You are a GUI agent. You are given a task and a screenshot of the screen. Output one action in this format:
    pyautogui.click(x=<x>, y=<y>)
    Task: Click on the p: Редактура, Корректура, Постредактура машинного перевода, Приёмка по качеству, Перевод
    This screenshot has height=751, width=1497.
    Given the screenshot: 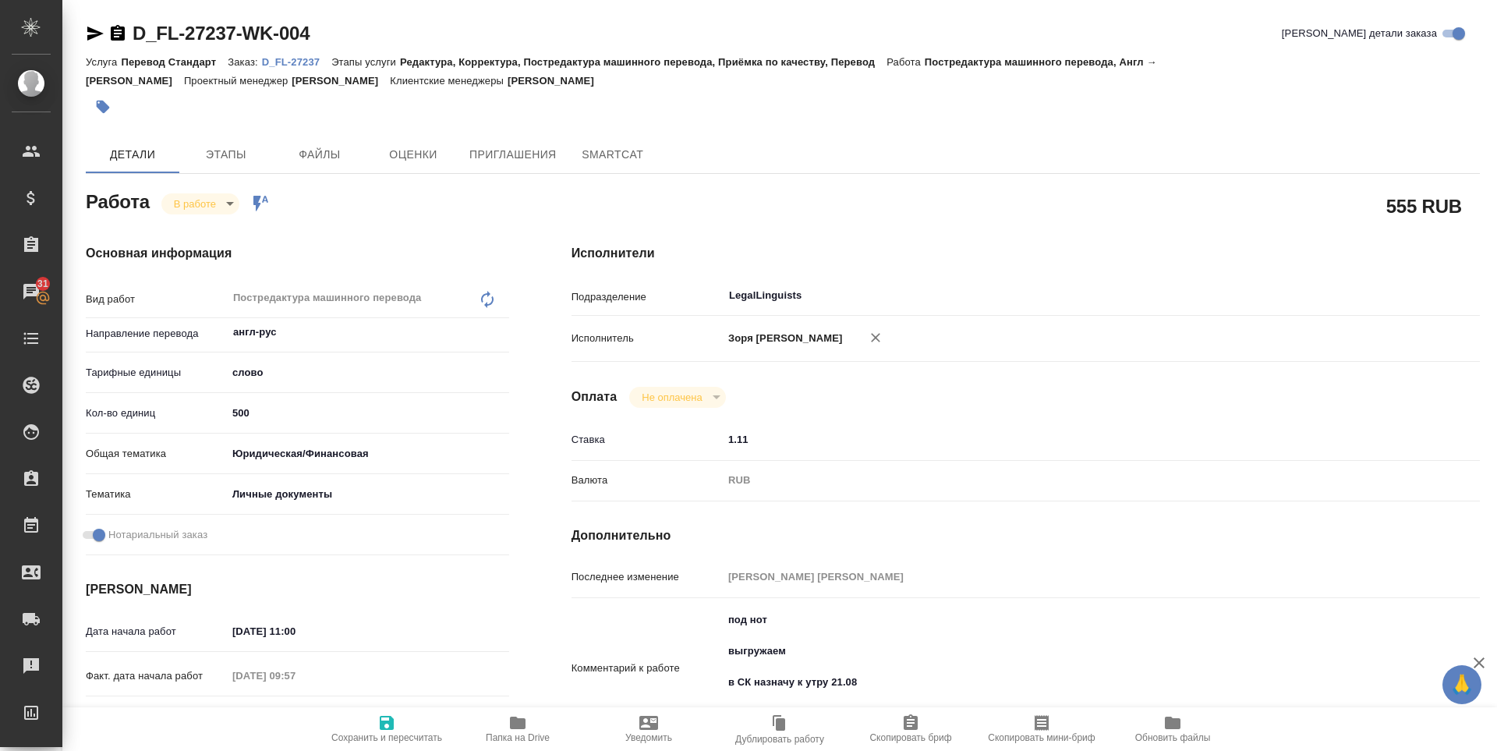 What is the action you would take?
    pyautogui.click(x=643, y=62)
    